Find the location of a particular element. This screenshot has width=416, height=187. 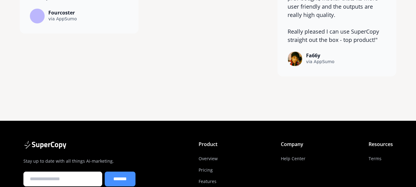

a: Overview is located at coordinates (208, 158).